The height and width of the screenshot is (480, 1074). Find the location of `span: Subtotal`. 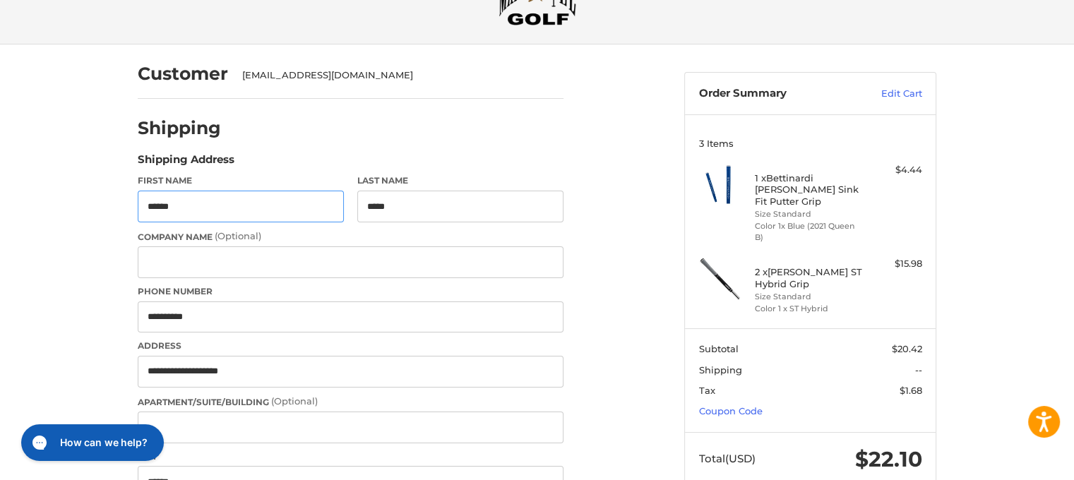

span: Subtotal is located at coordinates (719, 349).